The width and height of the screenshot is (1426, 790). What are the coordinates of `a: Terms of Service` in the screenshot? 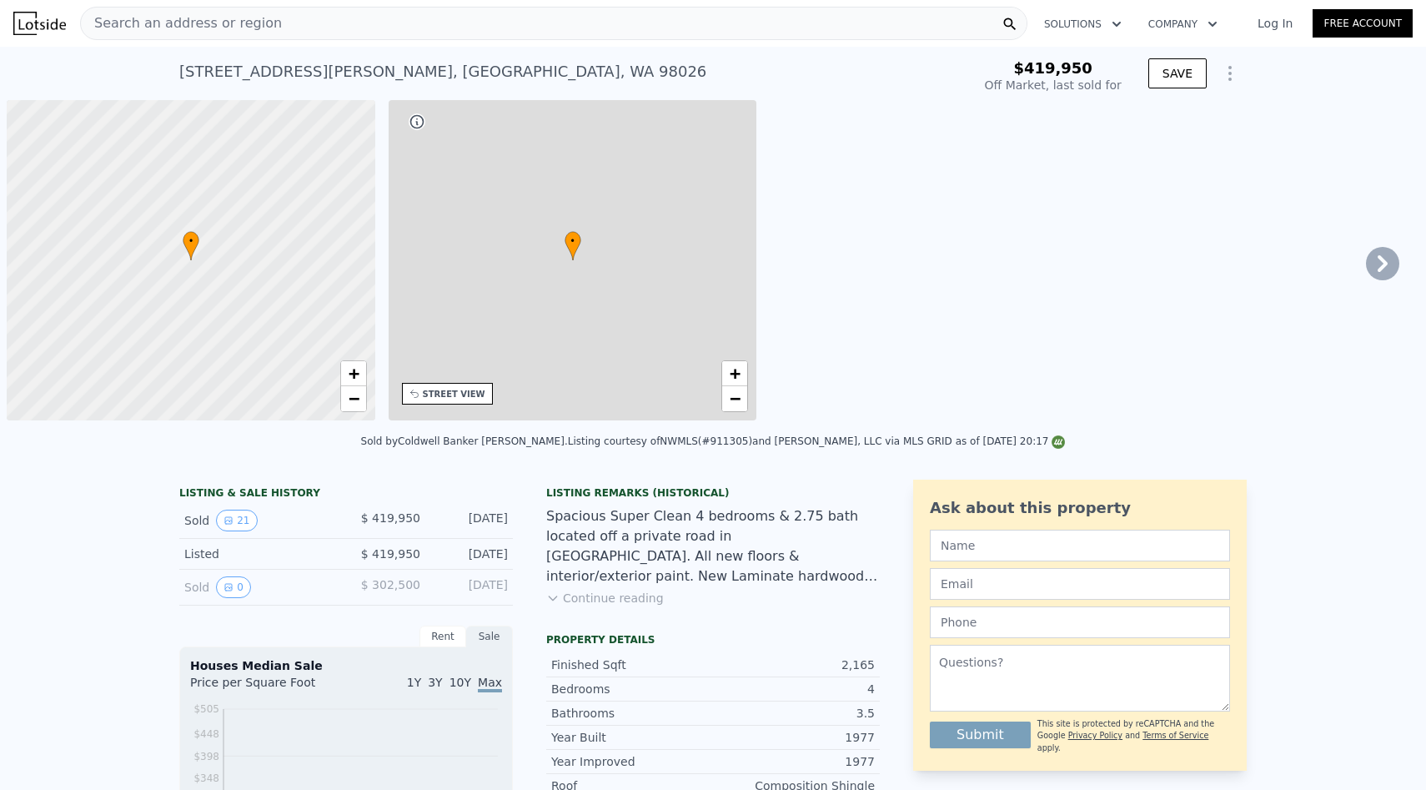 It's located at (1175, 735).